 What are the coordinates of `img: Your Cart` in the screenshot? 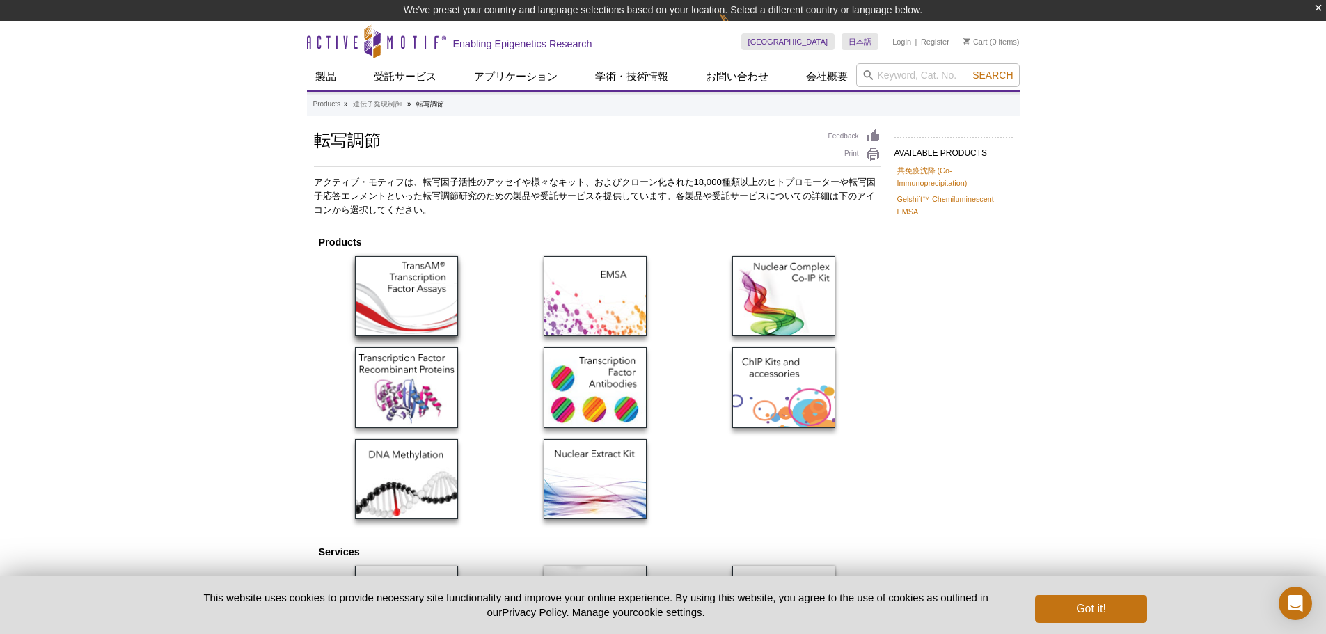 It's located at (966, 41).